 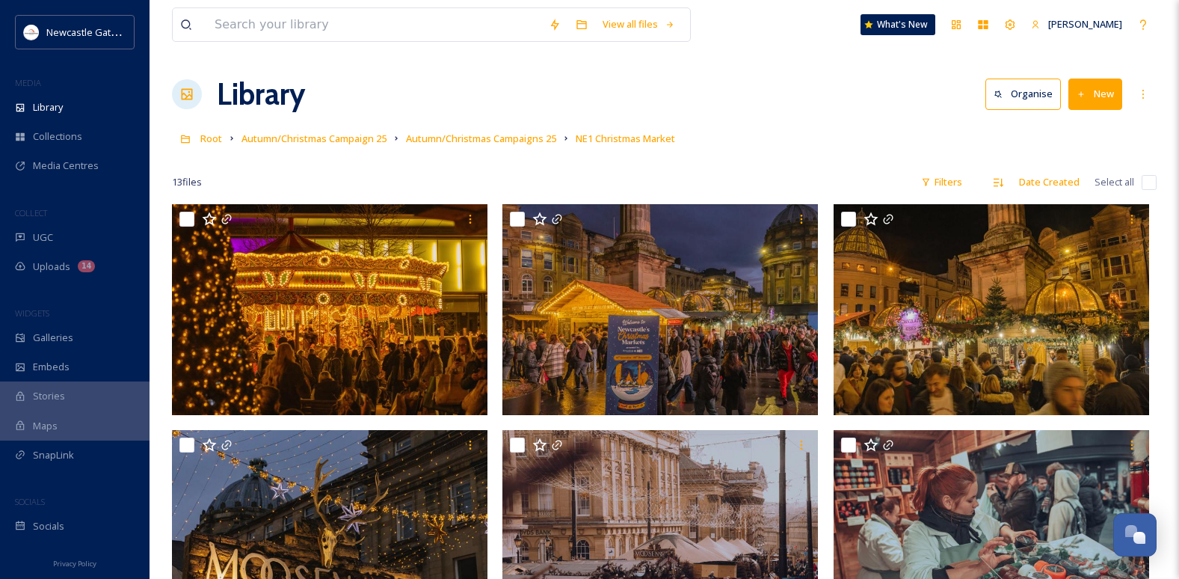 What do you see at coordinates (66, 165) in the screenshot?
I see `span: Media Centres` at bounding box center [66, 165].